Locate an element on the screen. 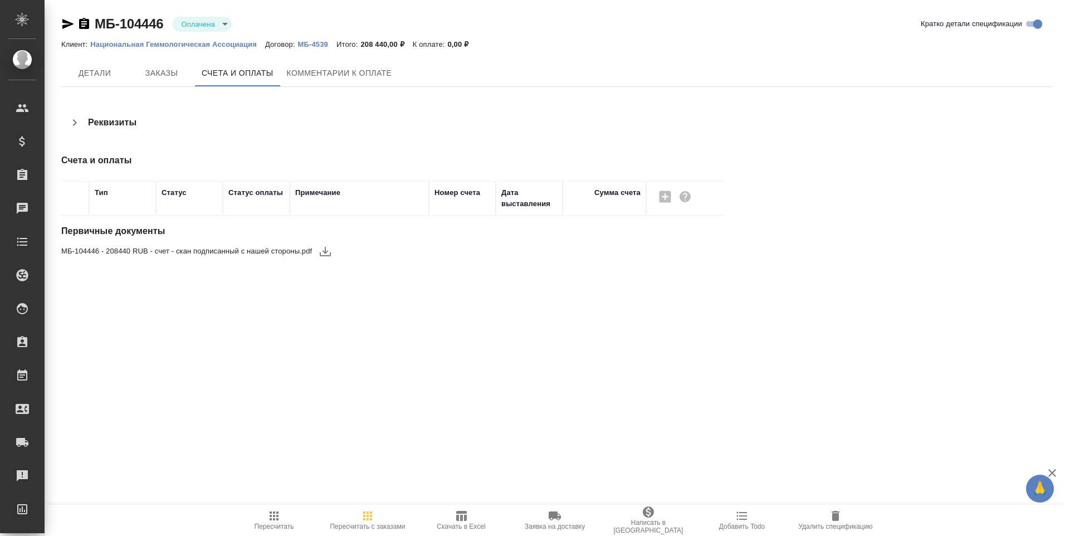 This screenshot has width=1065, height=536. span: Детали is located at coordinates (95, 73).